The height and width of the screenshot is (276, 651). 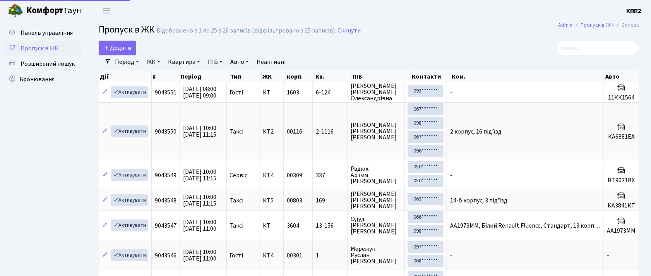 I want to click on a: Квартира, so click(x=184, y=62).